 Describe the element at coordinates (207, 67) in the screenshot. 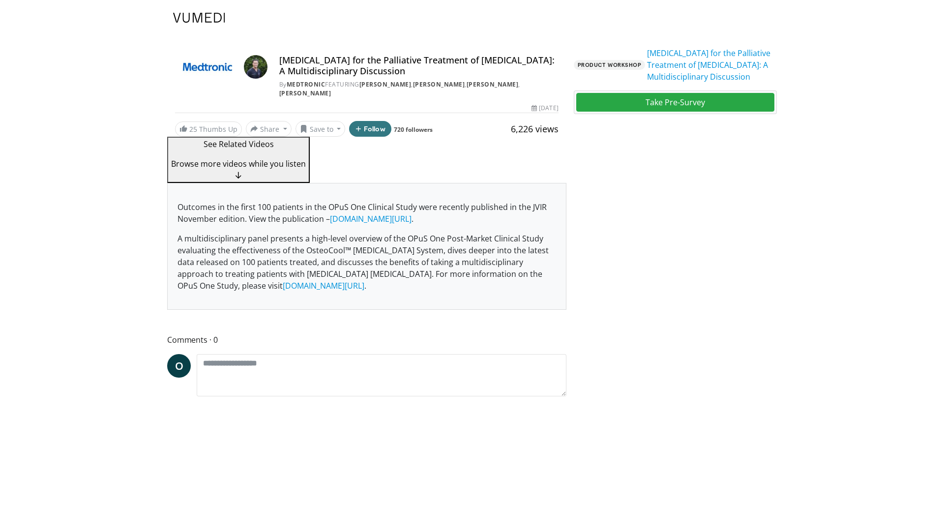

I see `img: Medtronic` at that location.